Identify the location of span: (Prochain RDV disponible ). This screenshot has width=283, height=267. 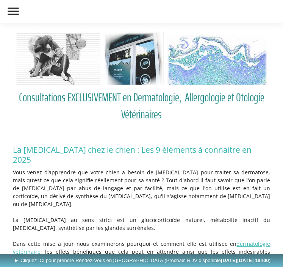
(217, 260).